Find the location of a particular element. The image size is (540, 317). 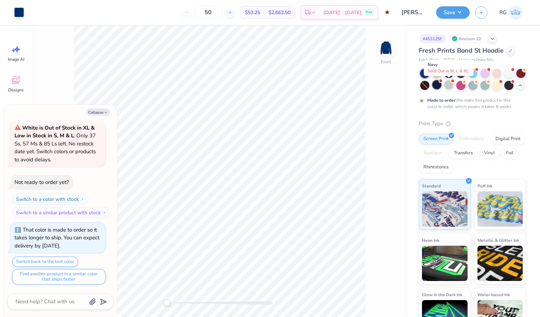

div: Revision 10 is located at coordinates (467, 38).